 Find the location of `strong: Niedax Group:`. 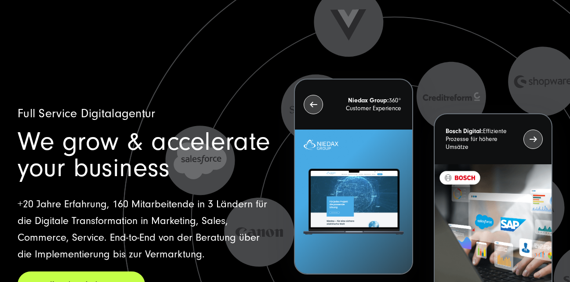

strong: Niedax Group: is located at coordinates (368, 101).